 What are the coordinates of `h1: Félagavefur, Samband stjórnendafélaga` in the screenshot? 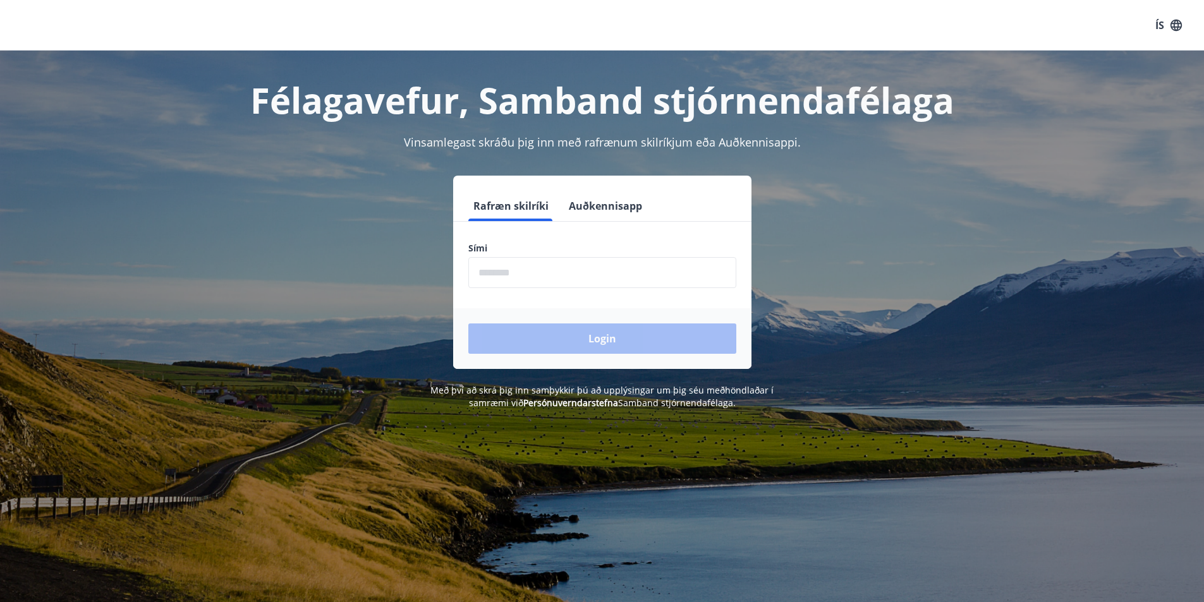 It's located at (602, 100).